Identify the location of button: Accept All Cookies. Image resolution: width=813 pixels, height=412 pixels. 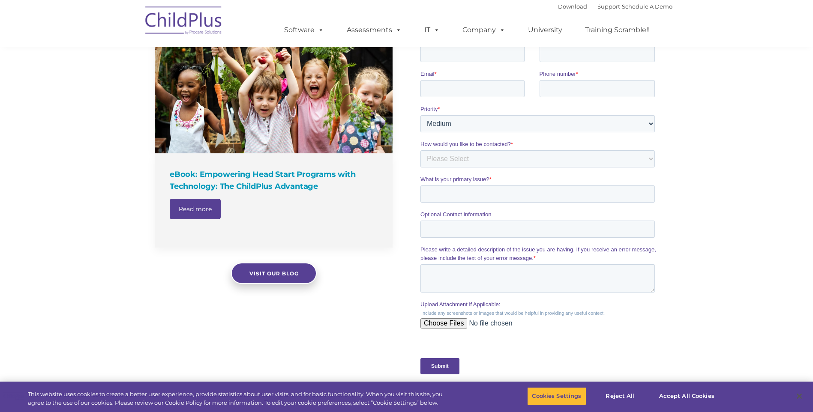
(687, 396).